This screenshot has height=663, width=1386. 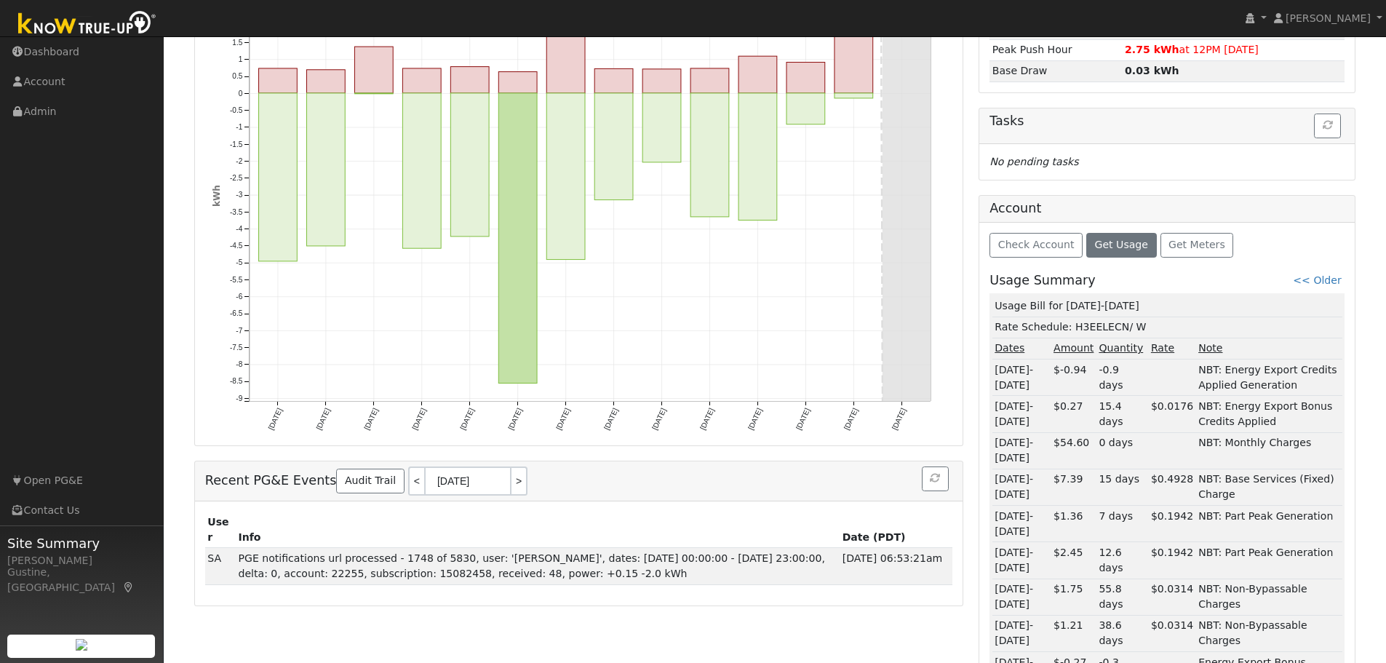 I want to click on u: Rate, so click(x=1163, y=348).